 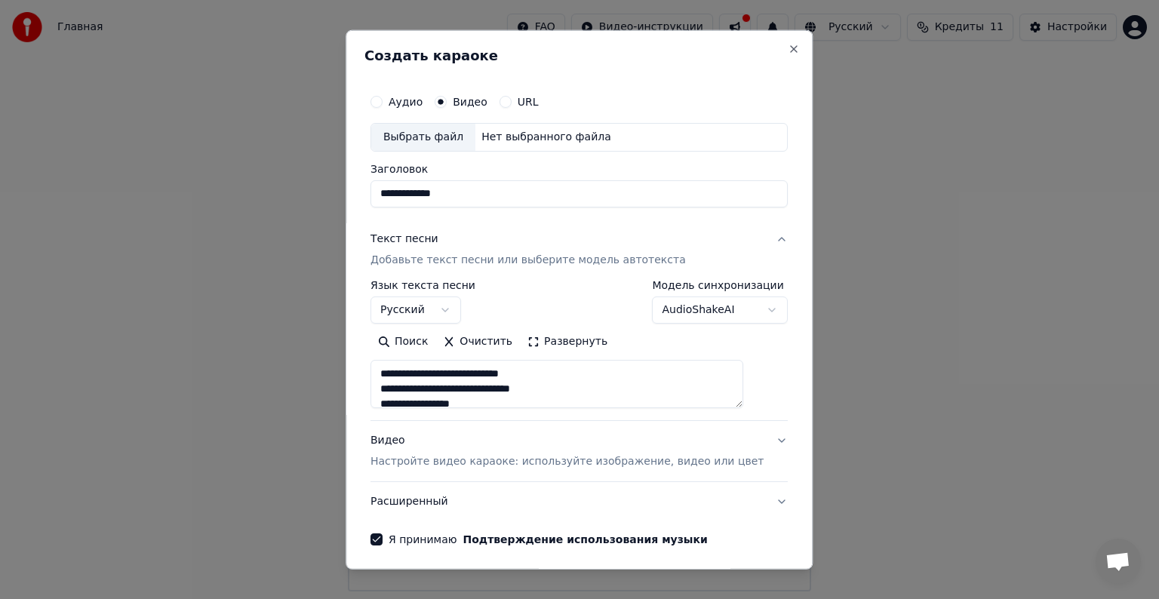 What do you see at coordinates (405, 102) in the screenshot?
I see `label: Аудио` at bounding box center [405, 102].